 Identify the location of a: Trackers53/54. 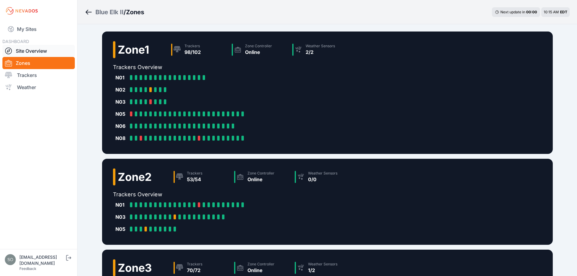
(201, 177).